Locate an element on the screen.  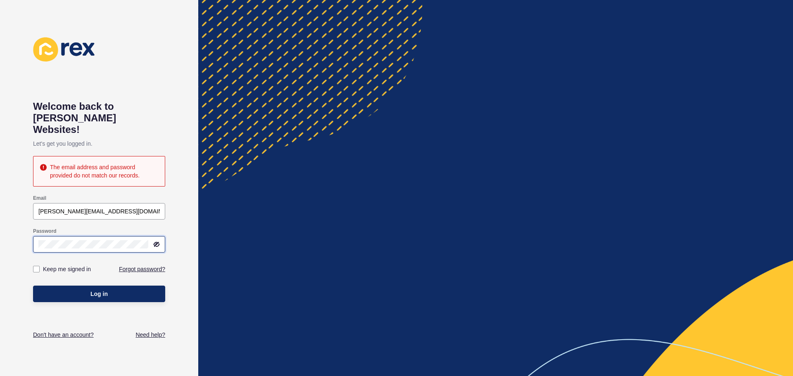
div: The email address and password provided do not match our records. is located at coordinates (104, 171).